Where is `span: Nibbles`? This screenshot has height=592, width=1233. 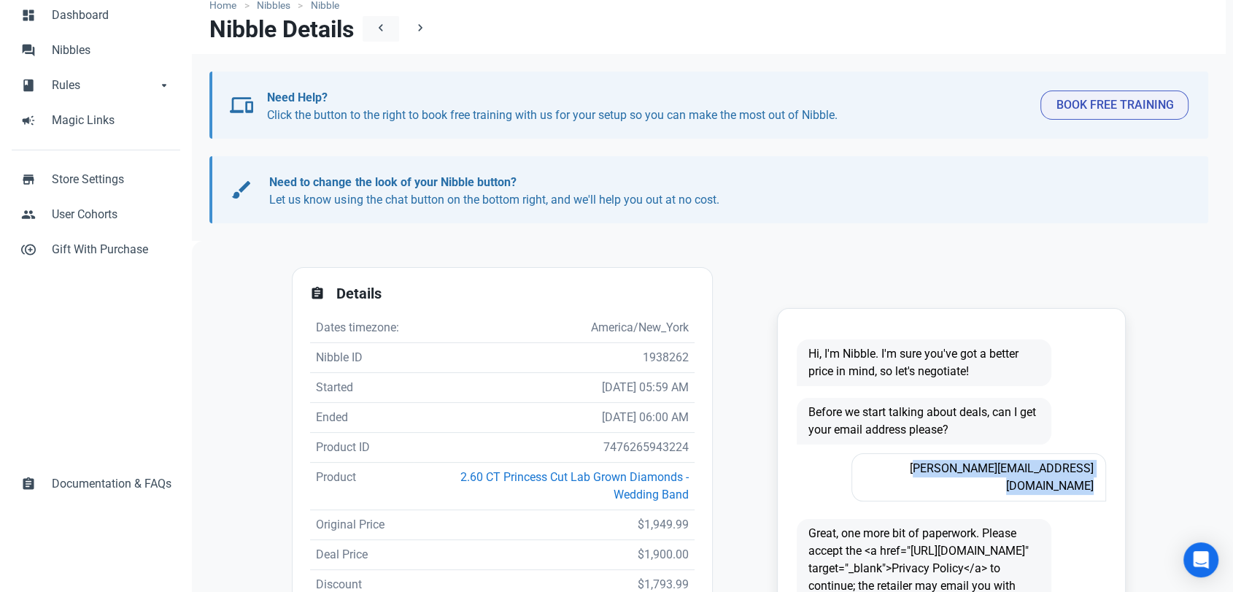 span: Nibbles is located at coordinates (112, 50).